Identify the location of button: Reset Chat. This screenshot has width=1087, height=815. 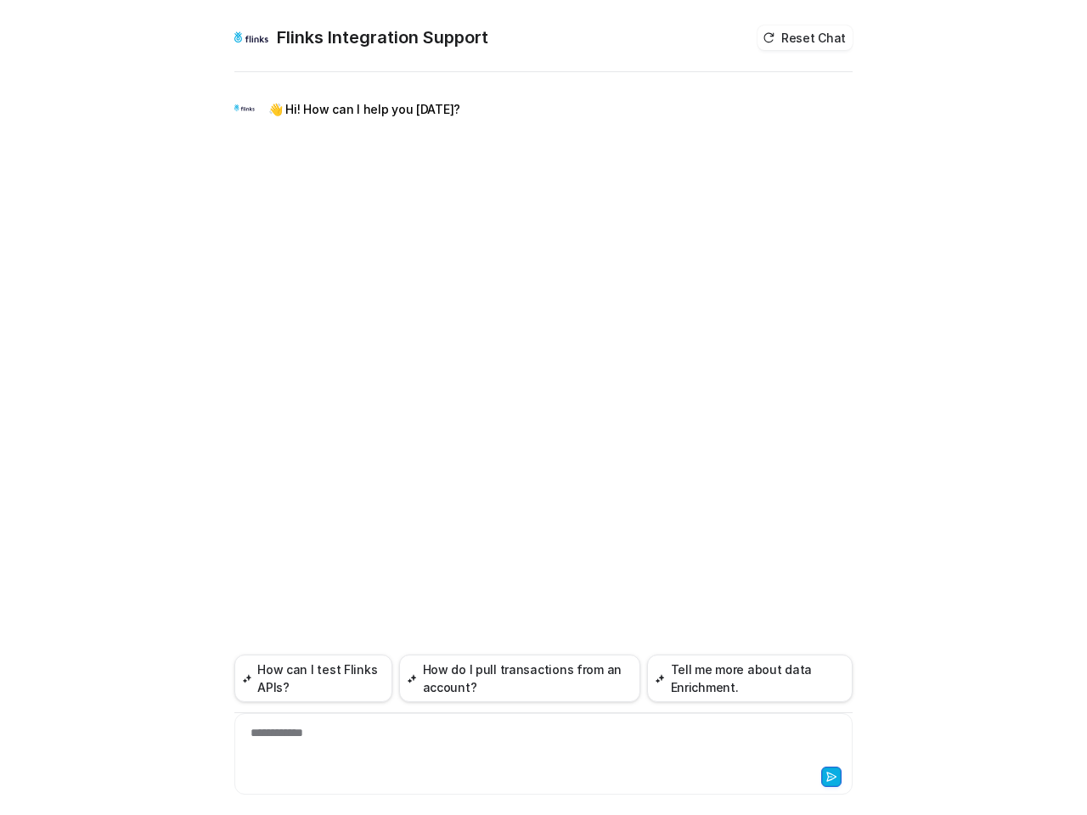
(805, 37).